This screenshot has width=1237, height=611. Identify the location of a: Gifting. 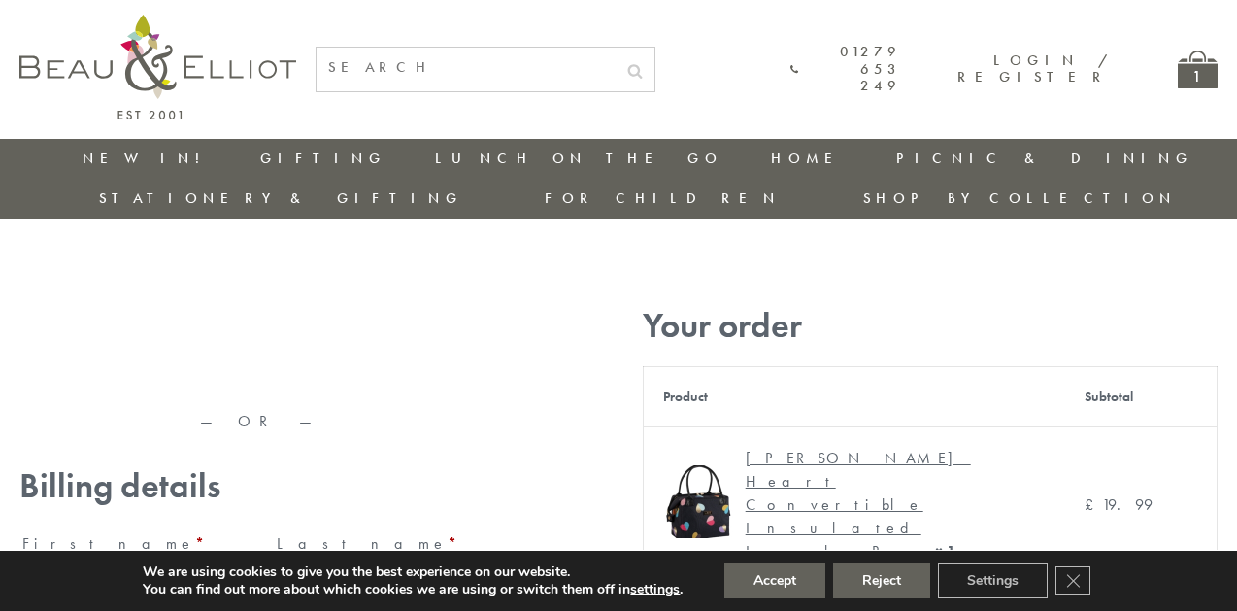
(323, 158).